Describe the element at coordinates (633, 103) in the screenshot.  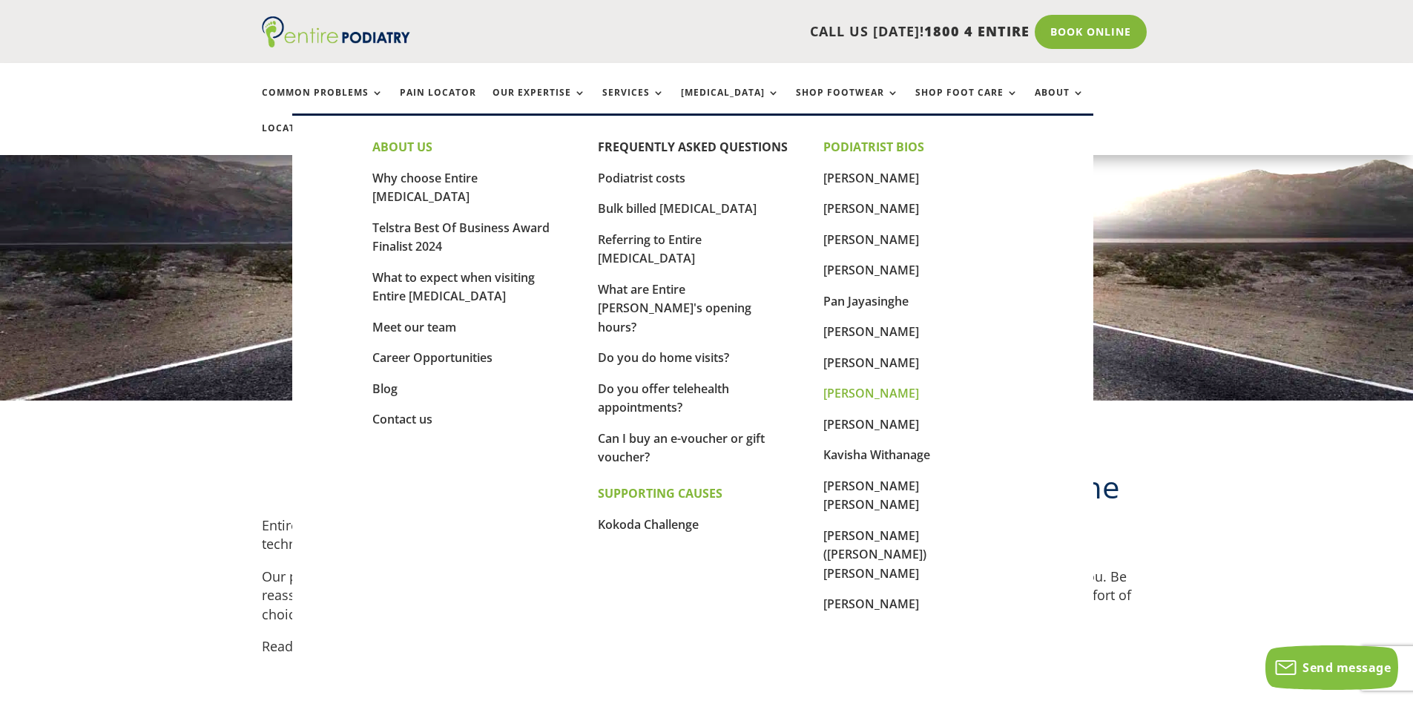
I see `a: Services` at that location.